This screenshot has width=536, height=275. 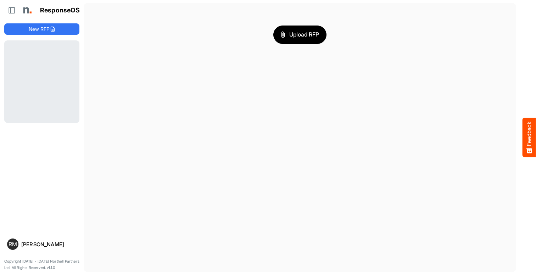 I want to click on div: Loading..., so click(x=42, y=82).